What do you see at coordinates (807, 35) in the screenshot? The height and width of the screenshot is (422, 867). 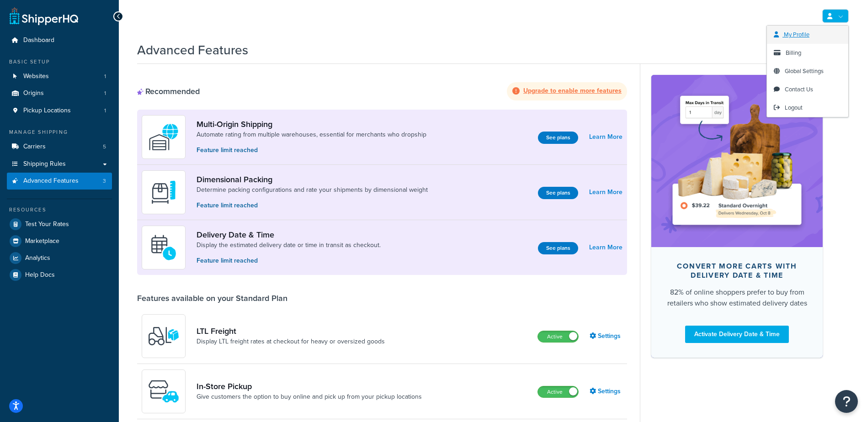 I see `li: My Profile` at bounding box center [807, 35].